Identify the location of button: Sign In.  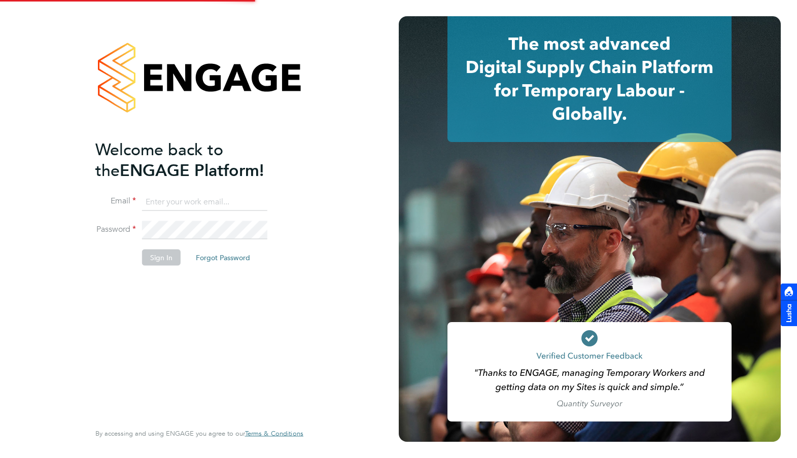
(161, 258).